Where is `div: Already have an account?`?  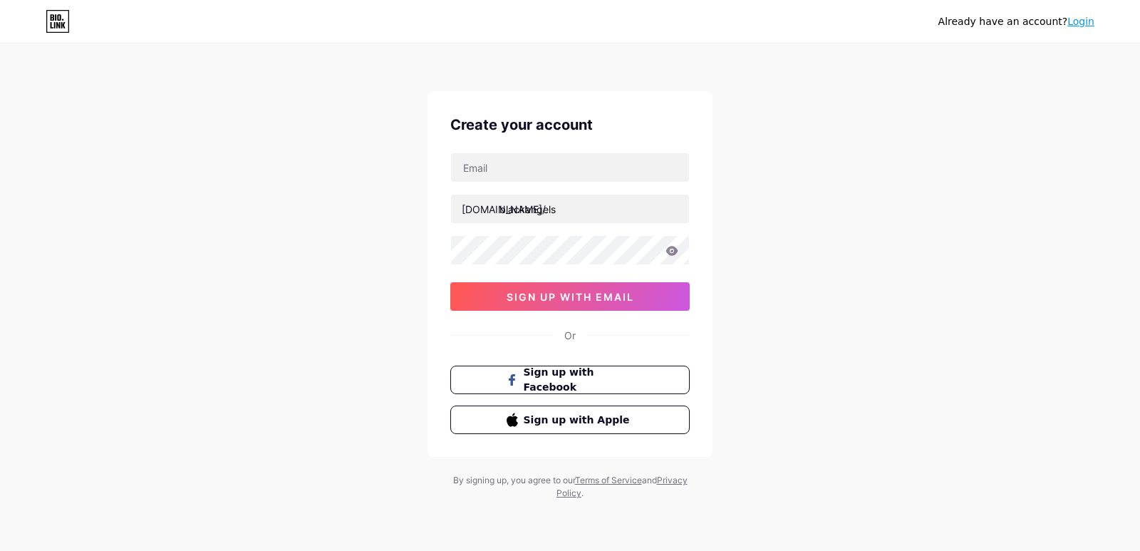 div: Already have an account? is located at coordinates (1016, 21).